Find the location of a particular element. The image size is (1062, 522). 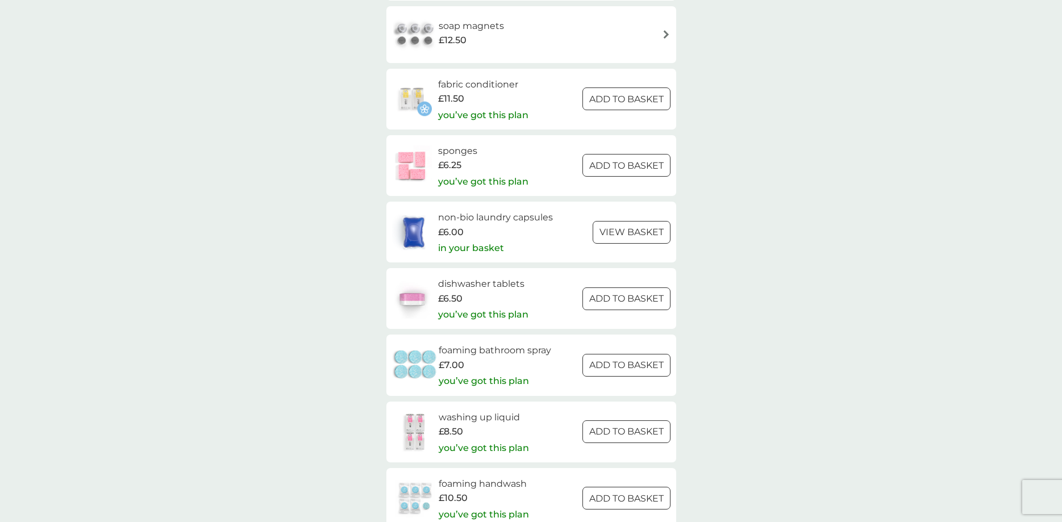

img: foaming bathroom spray is located at coordinates (415, 365).